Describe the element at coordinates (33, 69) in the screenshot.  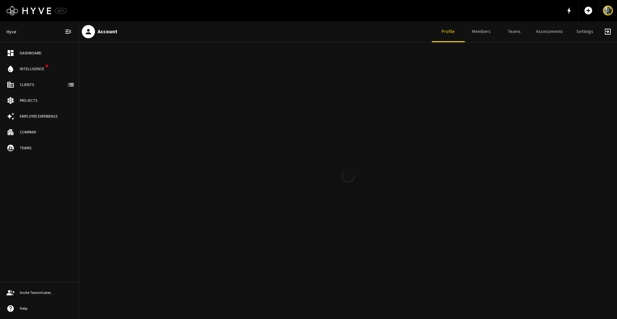
I see `div: Intelligence` at that location.